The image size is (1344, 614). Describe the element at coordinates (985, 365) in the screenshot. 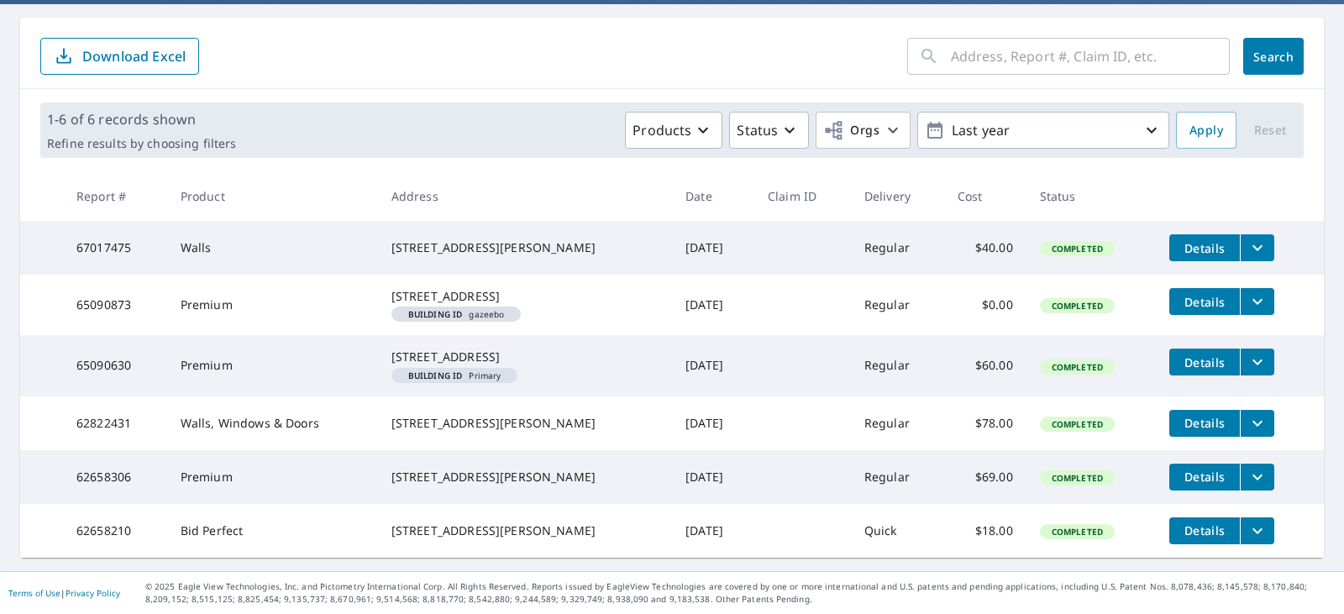

I see `td: $60.00` at that location.